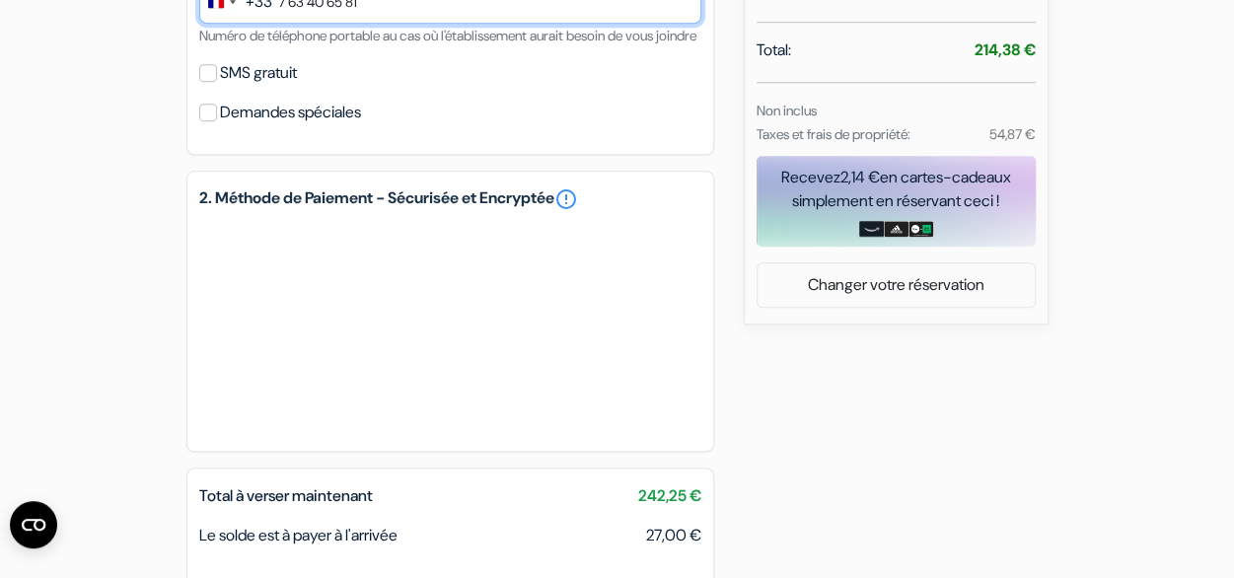 This screenshot has height=578, width=1234. What do you see at coordinates (1011, 134) in the screenshot?
I see `small: 54,87 €` at bounding box center [1011, 134].